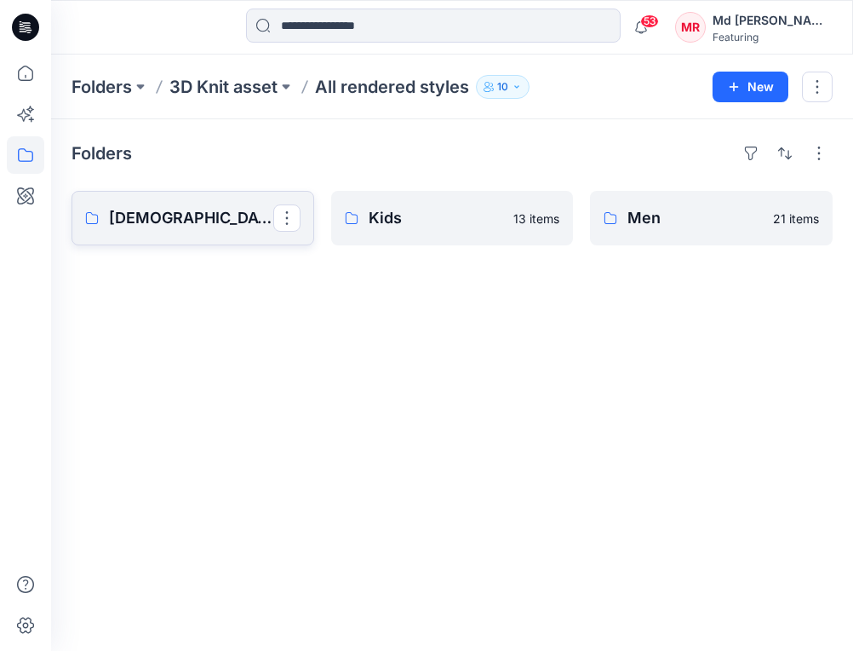 The height and width of the screenshot is (651, 853). Describe the element at coordinates (536, 218) in the screenshot. I see `p: 13 items` at that location.